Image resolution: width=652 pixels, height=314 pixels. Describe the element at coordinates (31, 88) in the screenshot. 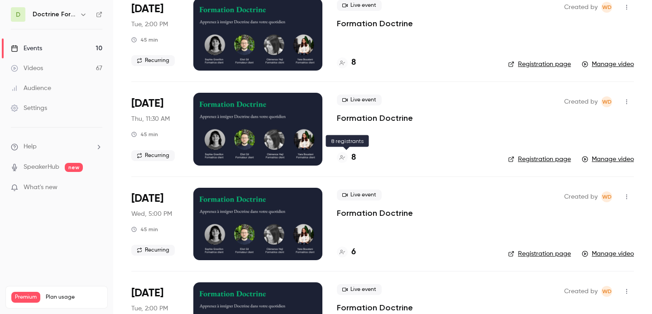

I see `div: Audience` at that location.